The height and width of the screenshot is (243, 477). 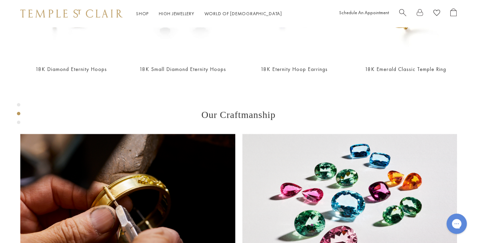 What do you see at coordinates (239, 115) in the screenshot?
I see `h3: Our Craftmanship` at bounding box center [239, 115].